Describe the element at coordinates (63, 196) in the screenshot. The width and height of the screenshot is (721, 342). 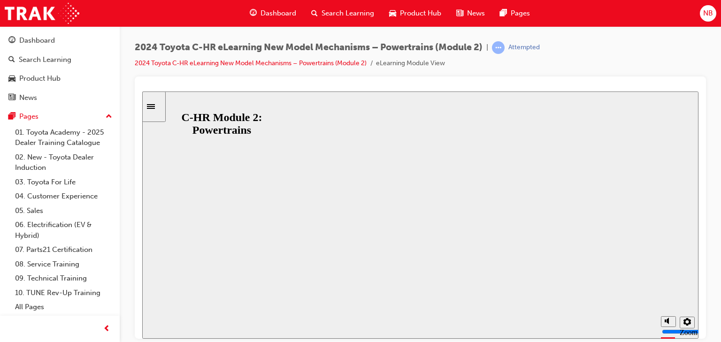
I see `a: 04. Customer Experience` at that location.